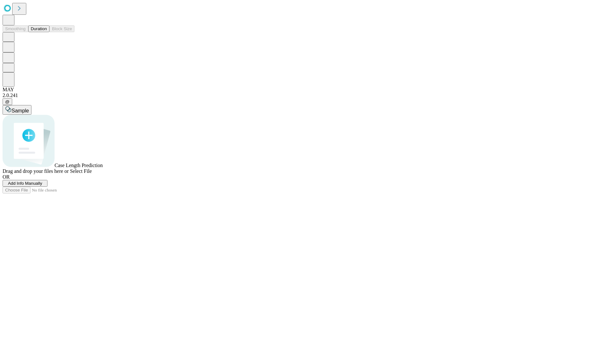  Describe the element at coordinates (308, 90) in the screenshot. I see `div: MAY` at that location.